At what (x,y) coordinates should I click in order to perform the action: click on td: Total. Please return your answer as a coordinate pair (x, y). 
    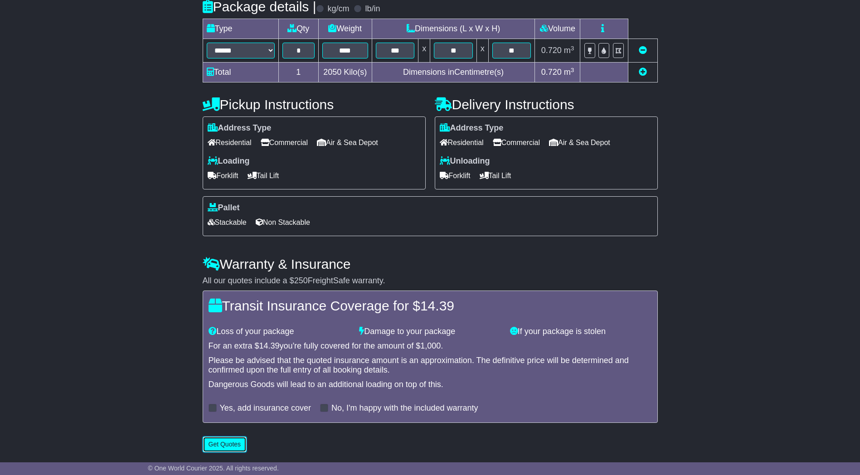
    Looking at the image, I should click on (240, 73).